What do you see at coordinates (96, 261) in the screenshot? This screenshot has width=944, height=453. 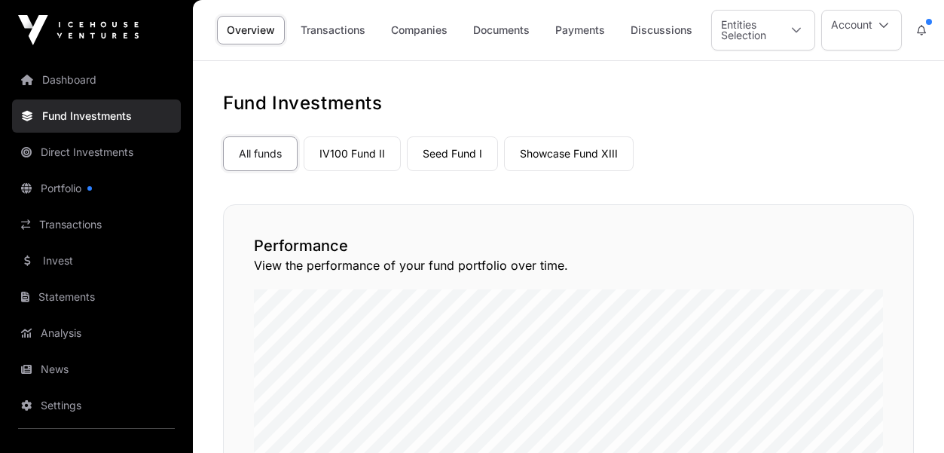 I see `a: Invest` at bounding box center [96, 261].